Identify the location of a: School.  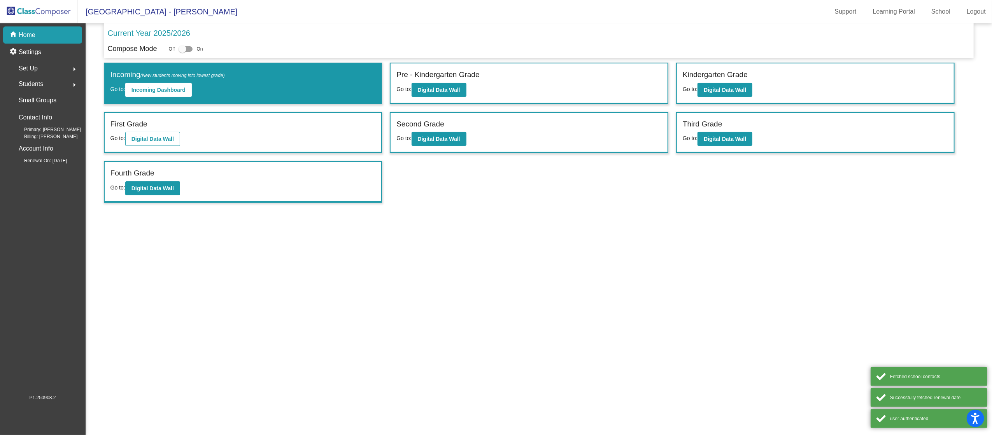
(941, 12).